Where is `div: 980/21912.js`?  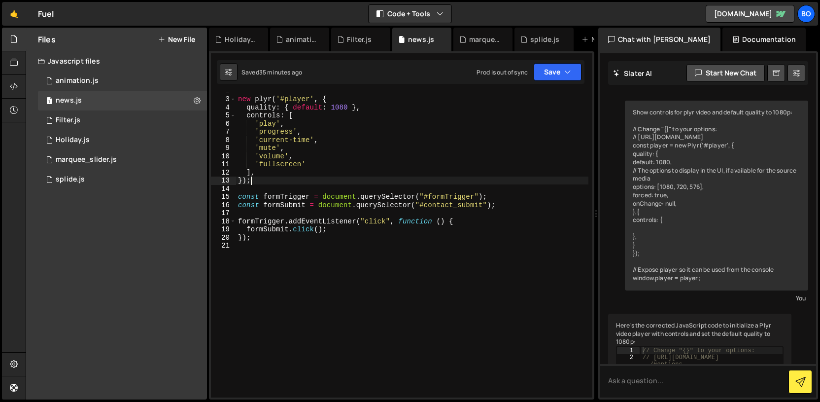
div: 980/21912.js is located at coordinates (122, 81).